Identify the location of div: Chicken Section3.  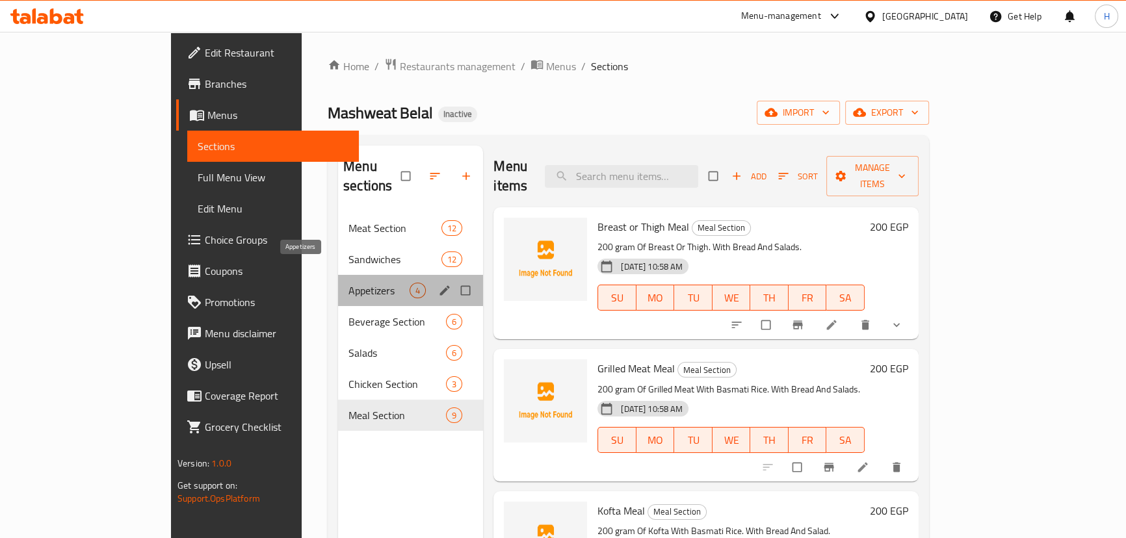
(410, 384).